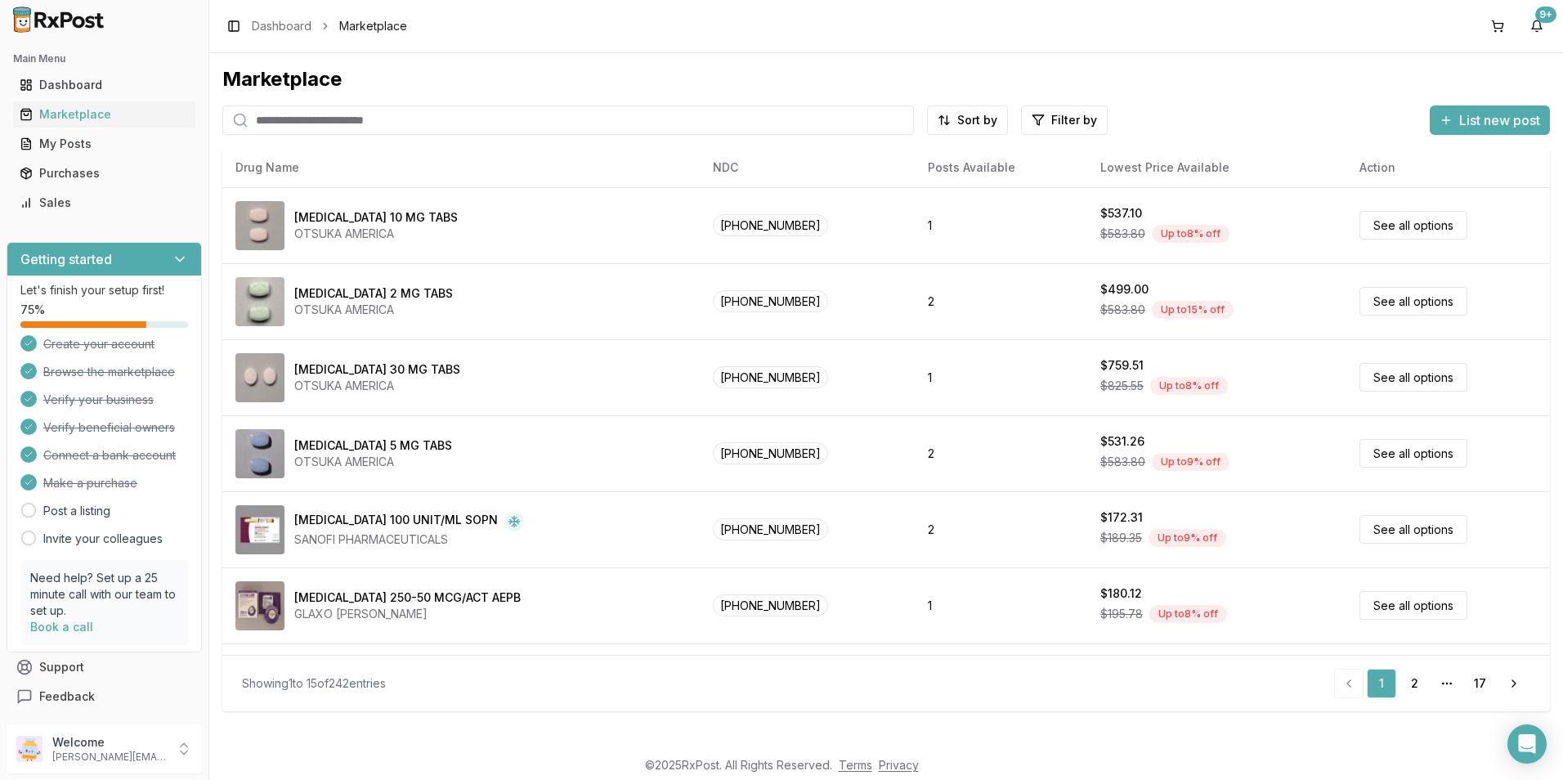 This screenshot has height=780, width=1563. Describe the element at coordinates (104, 114) in the screenshot. I see `button: Marketplace` at that location.